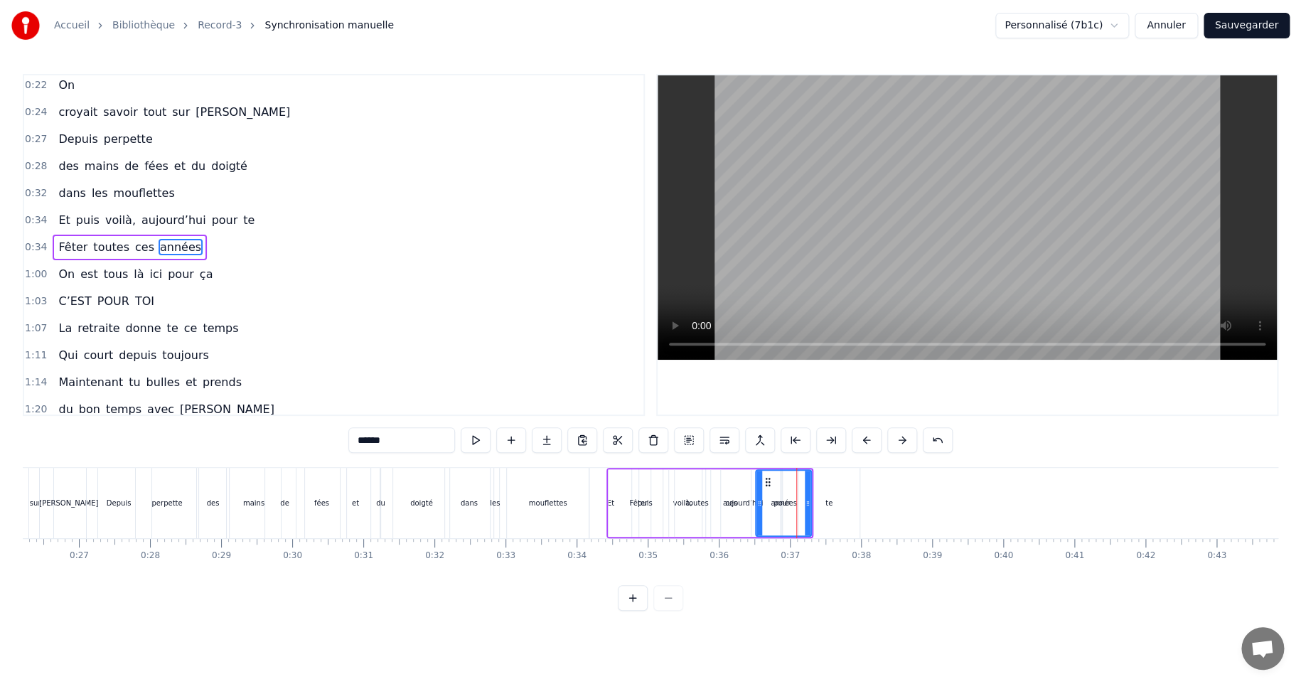 The image size is (1301, 684). I want to click on div: 0:41, so click(1074, 556).